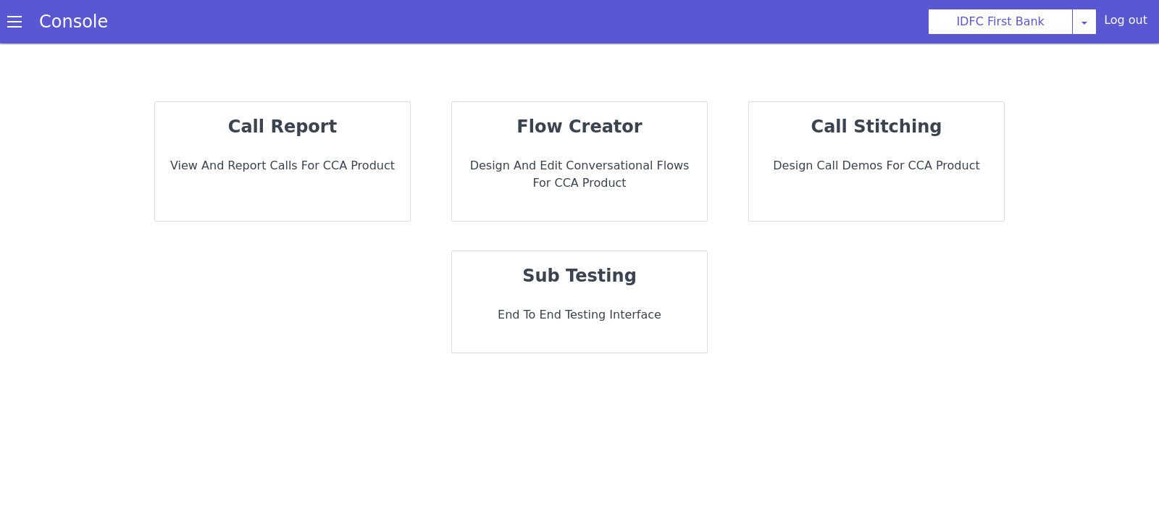  What do you see at coordinates (580, 315) in the screenshot?
I see `p: End to End Testing Interface` at bounding box center [580, 315].